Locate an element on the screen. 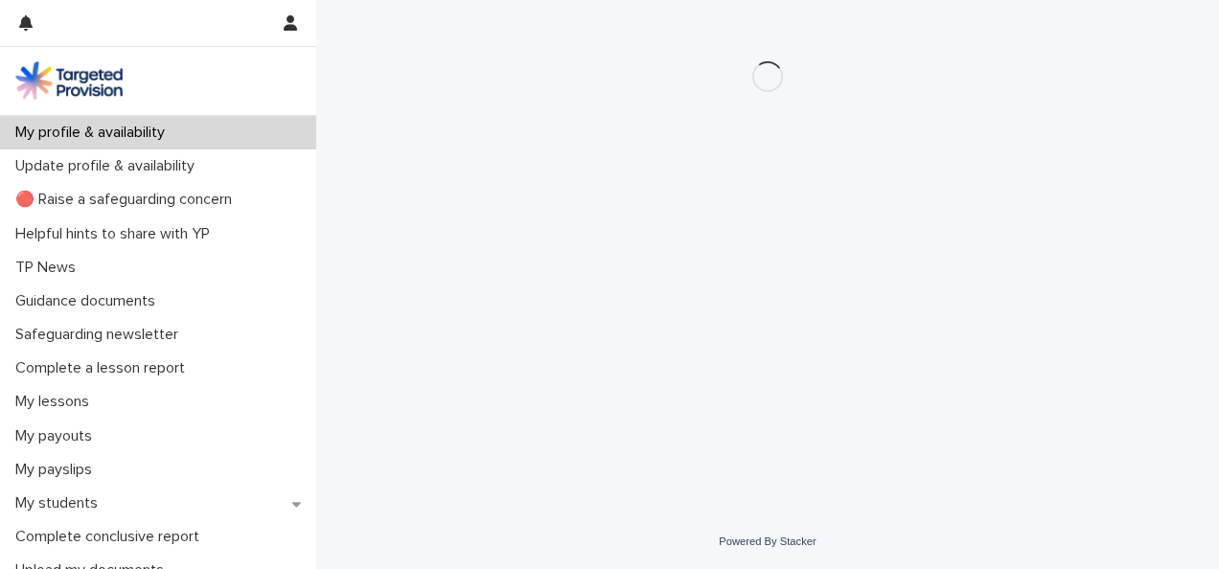 Image resolution: width=1219 pixels, height=569 pixels. p: Update profile & availability is located at coordinates (108, 166).